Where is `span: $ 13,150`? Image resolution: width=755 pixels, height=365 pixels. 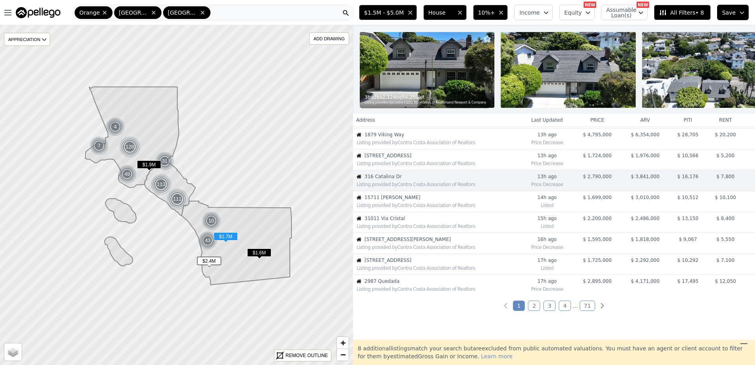 span: $ 13,150 is located at coordinates (688, 218).